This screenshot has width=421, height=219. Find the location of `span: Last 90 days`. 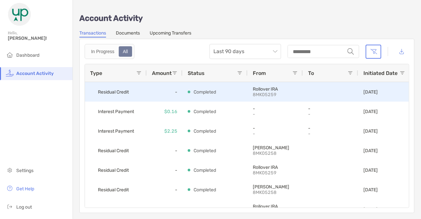

span: Last 90 days is located at coordinates (245, 51).